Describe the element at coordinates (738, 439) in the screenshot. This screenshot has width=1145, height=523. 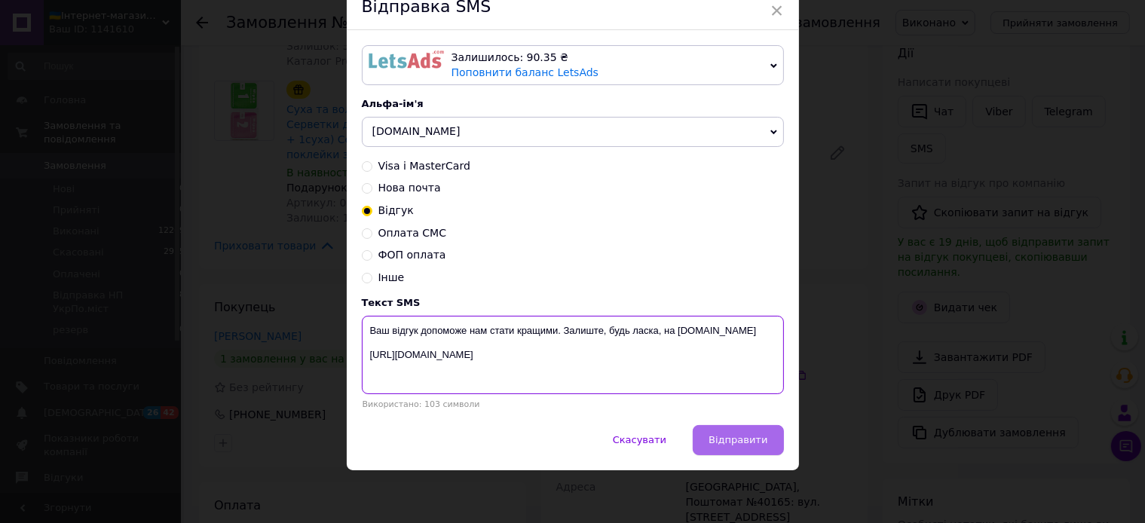
I see `span: Відправити` at that location.